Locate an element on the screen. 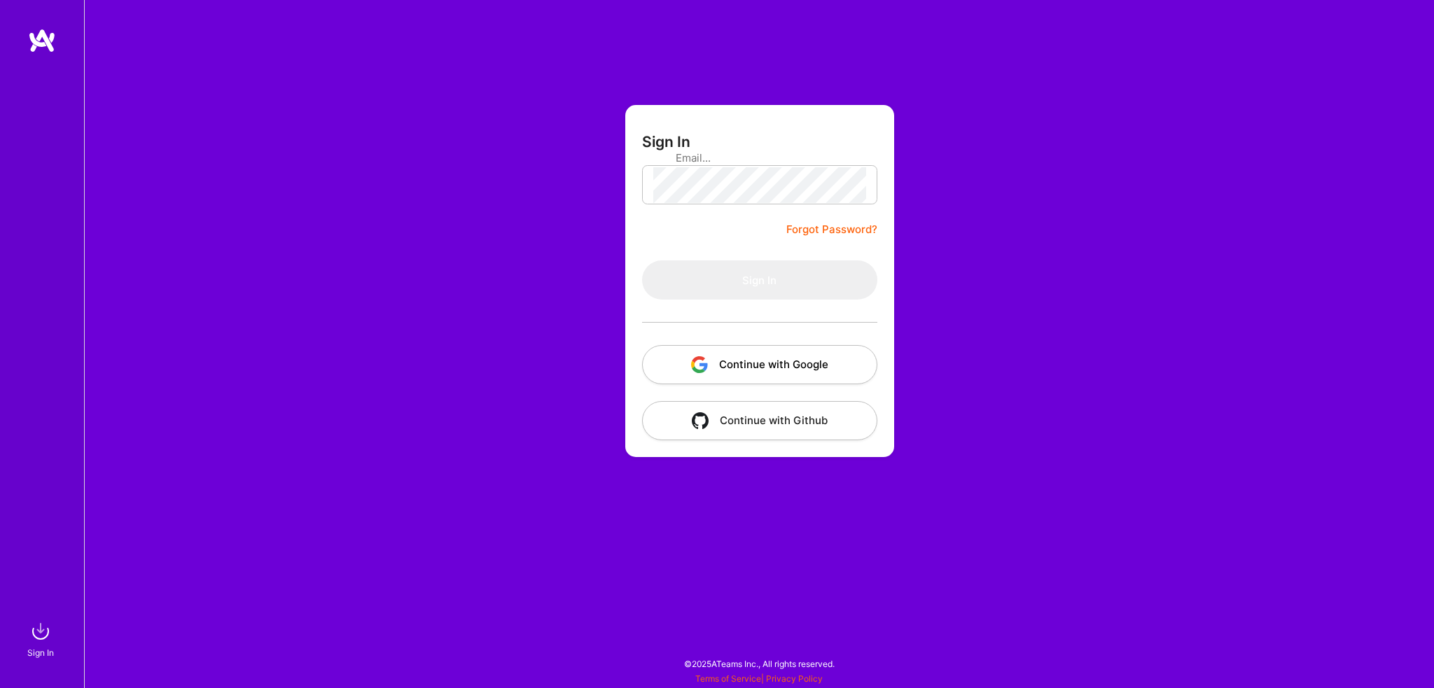  img: sign in is located at coordinates (41, 632).